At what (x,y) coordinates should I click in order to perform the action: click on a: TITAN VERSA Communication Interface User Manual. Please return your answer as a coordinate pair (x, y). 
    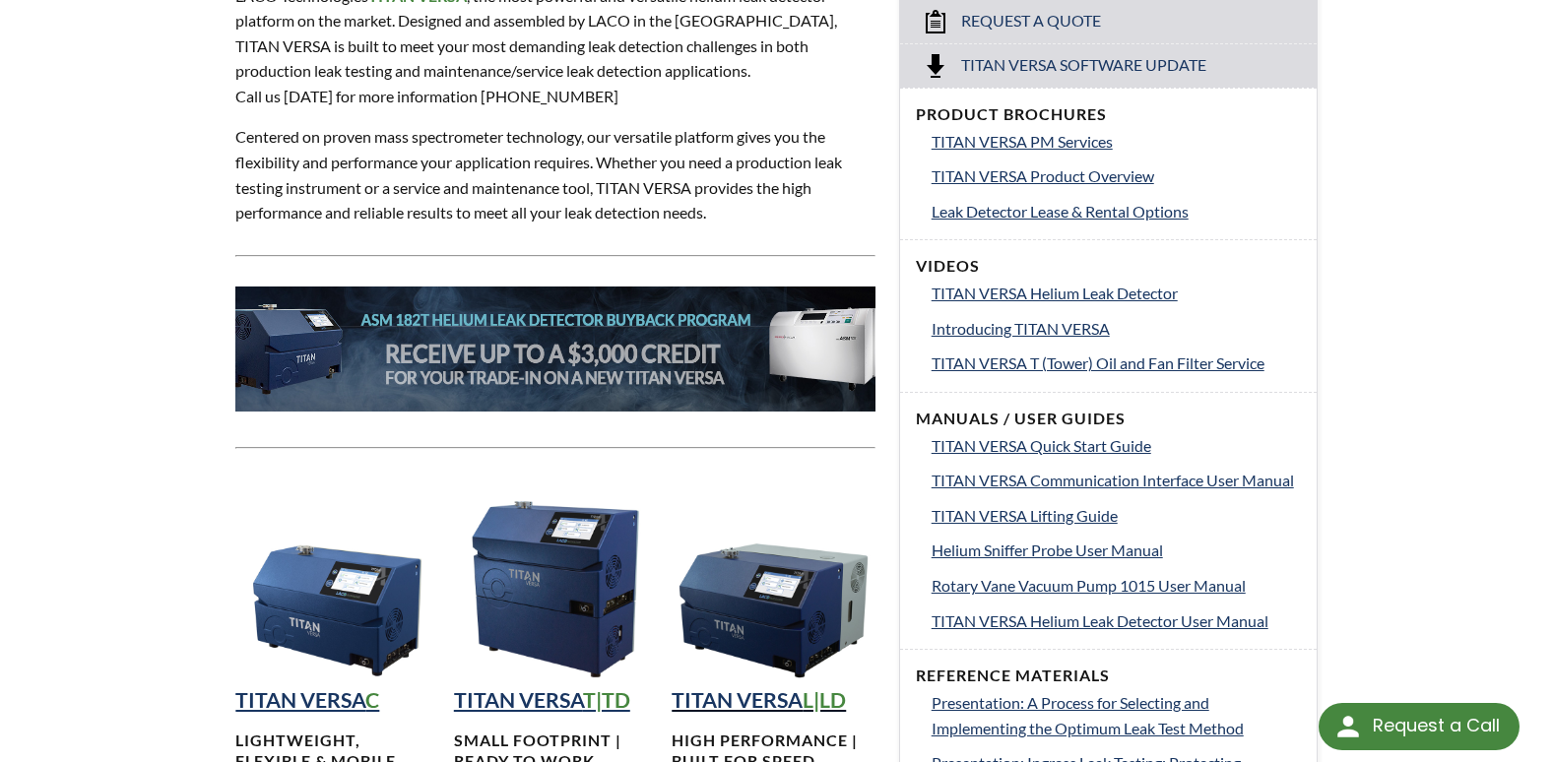
    Looking at the image, I should click on (1115, 480).